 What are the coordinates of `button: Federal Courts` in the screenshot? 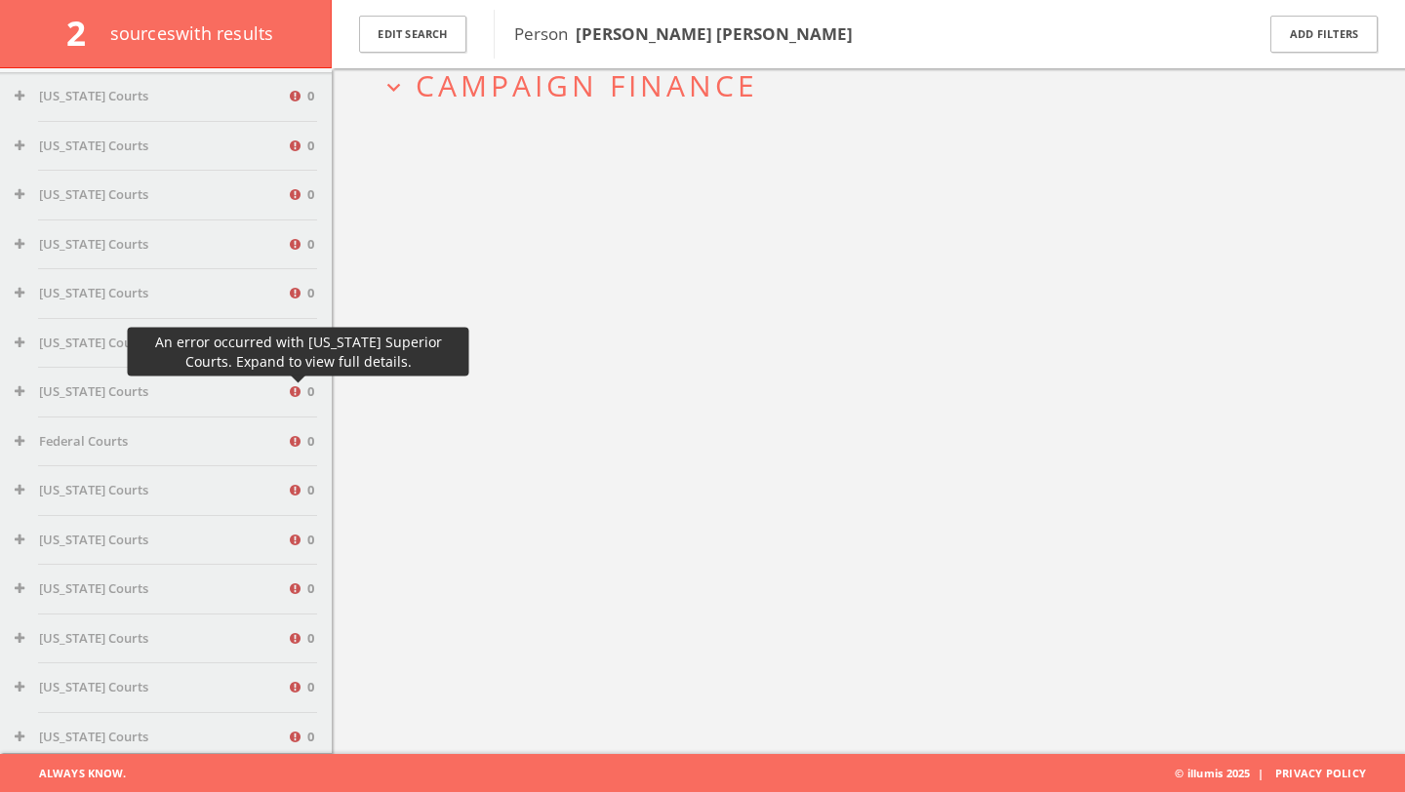 It's located at (150, 442).